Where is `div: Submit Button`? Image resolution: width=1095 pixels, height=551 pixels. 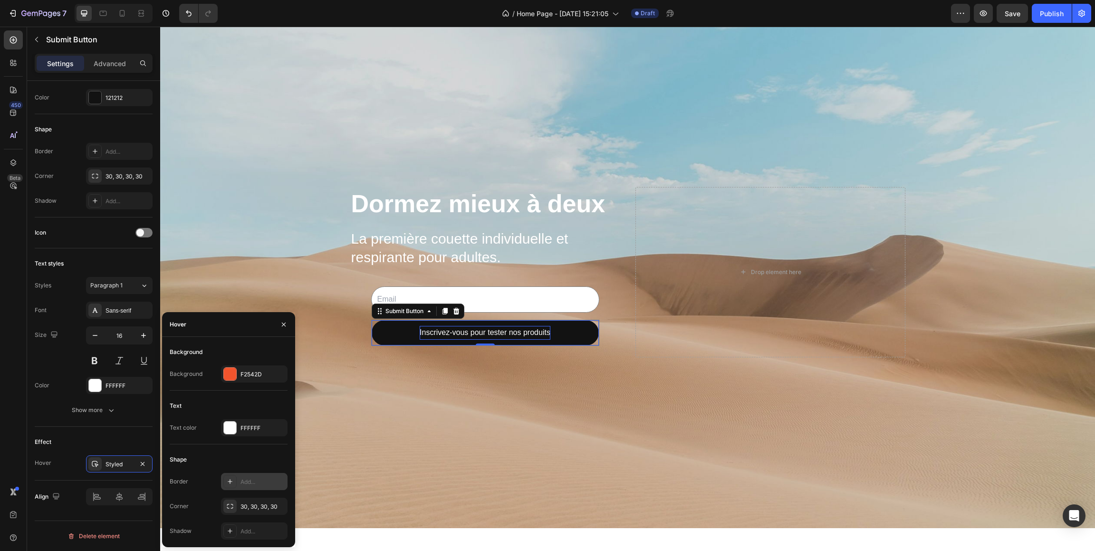 div: Submit Button is located at coordinates (244, 284).